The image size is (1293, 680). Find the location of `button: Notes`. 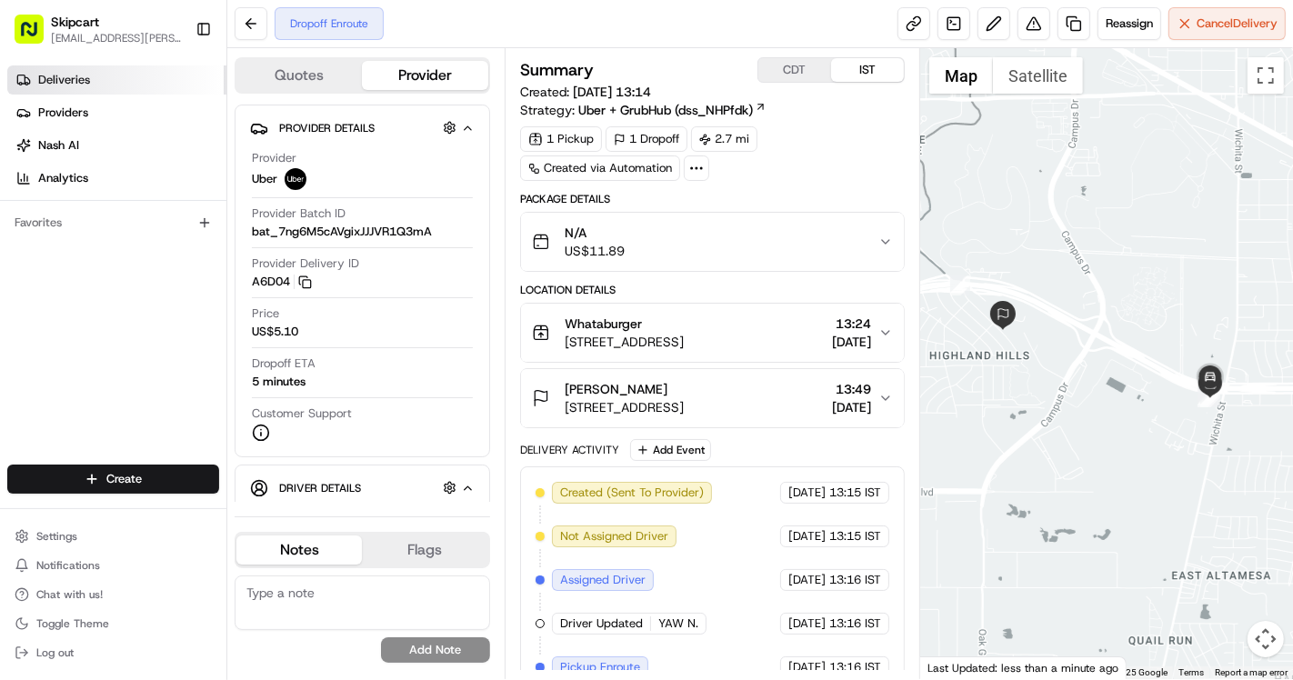

button: Notes is located at coordinates (299, 550).